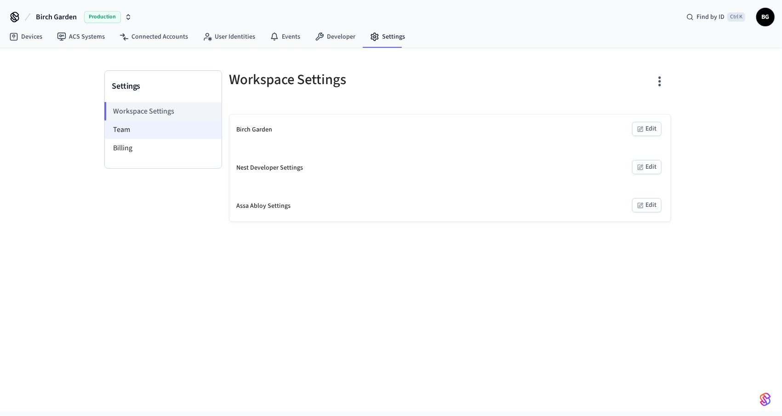 Image resolution: width=782 pixels, height=416 pixels. What do you see at coordinates (335, 37) in the screenshot?
I see `a: Developer` at bounding box center [335, 37].